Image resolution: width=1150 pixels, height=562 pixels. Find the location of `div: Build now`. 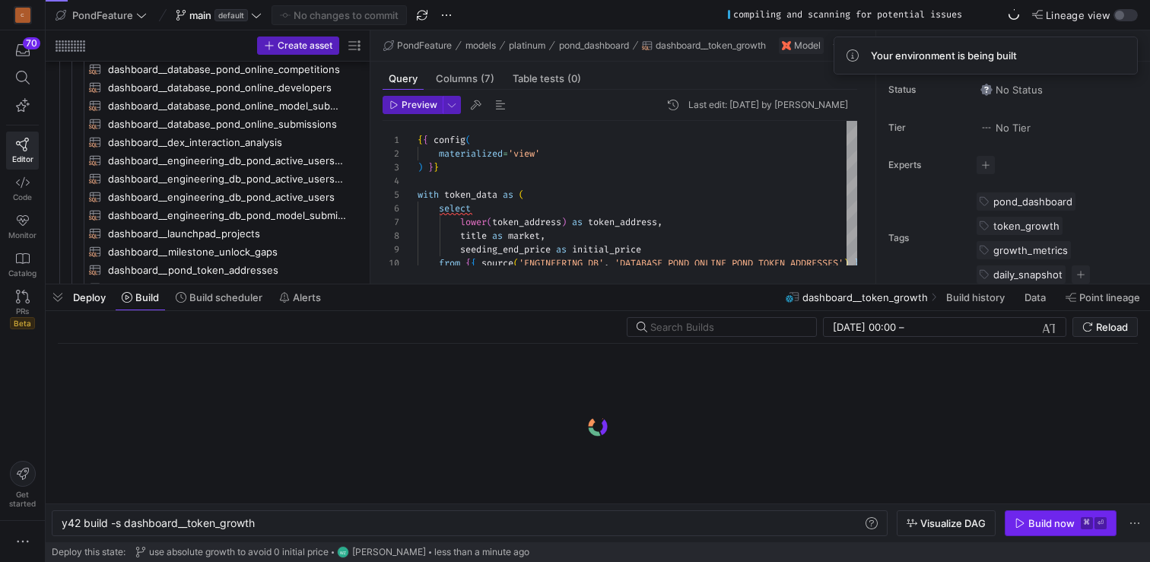

div: Build now is located at coordinates (1051, 523).